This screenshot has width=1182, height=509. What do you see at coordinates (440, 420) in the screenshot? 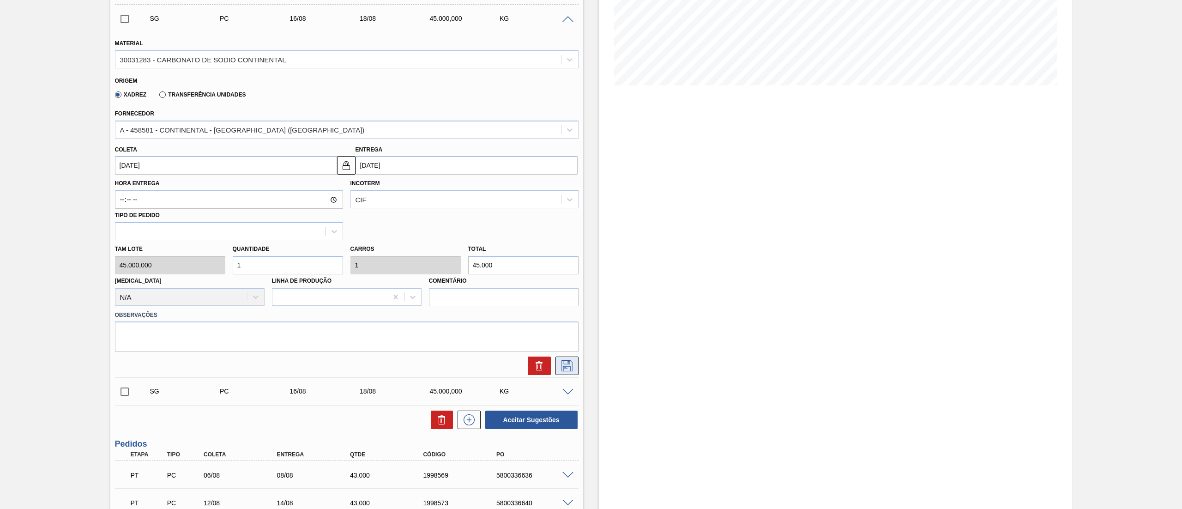
I see `div: Excluir Sugestões` at bounding box center [440, 420].